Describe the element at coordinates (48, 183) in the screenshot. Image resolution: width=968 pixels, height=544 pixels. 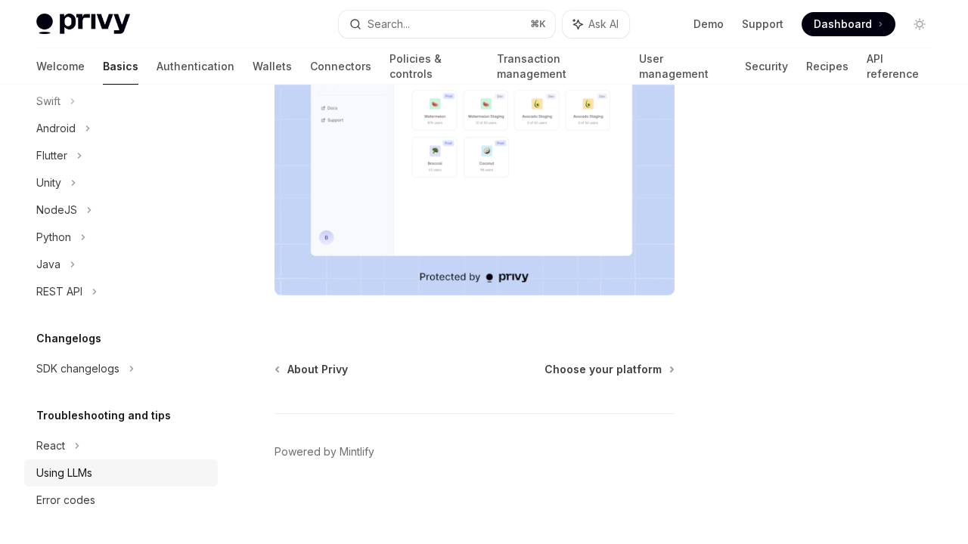
I see `div: Unity` at that location.